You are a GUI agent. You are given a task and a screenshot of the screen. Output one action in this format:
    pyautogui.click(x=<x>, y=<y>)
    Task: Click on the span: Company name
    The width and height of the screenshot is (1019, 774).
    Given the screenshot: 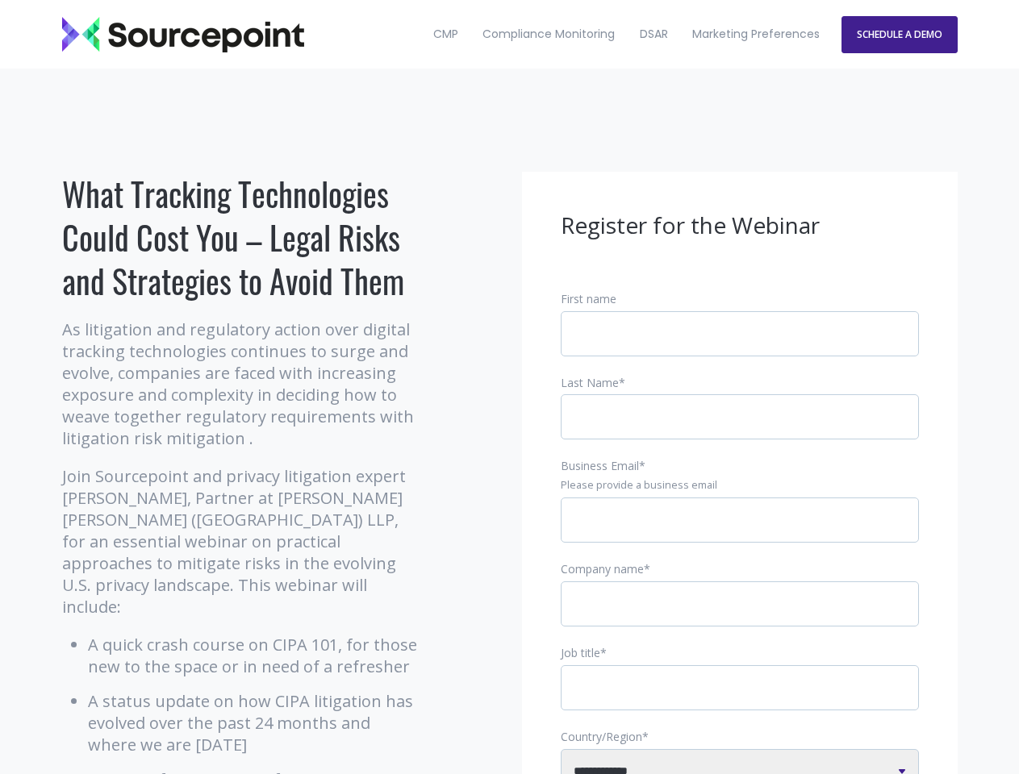 What is the action you would take?
    pyautogui.click(x=602, y=569)
    